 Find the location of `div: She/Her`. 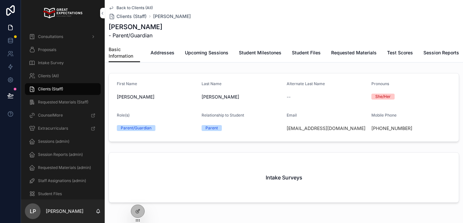

div: She/Her is located at coordinates (383, 97).